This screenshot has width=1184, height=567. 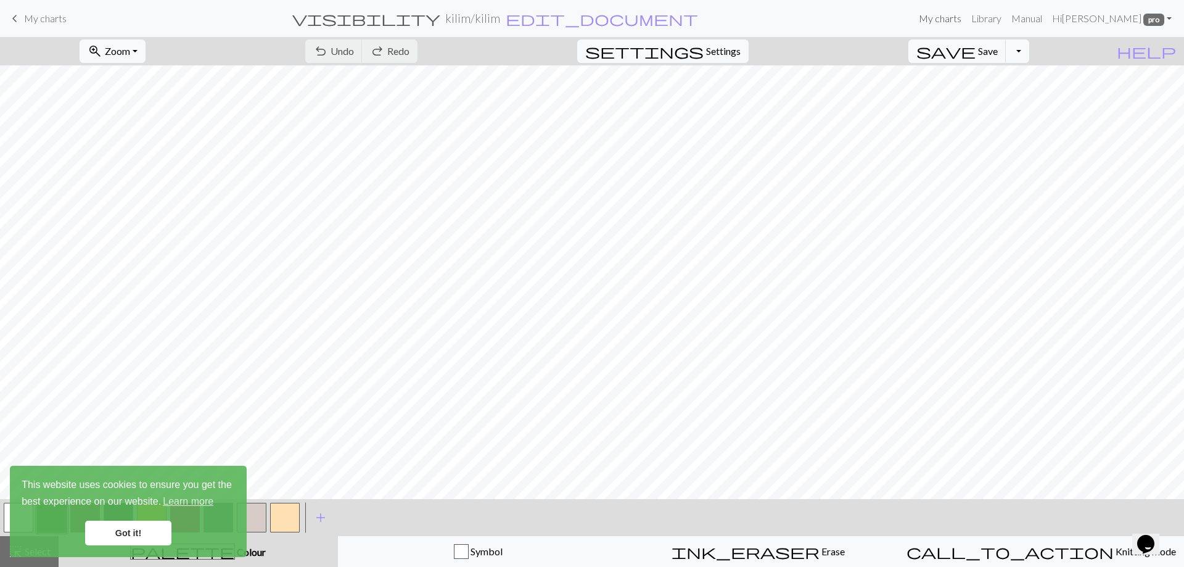 What do you see at coordinates (1145, 551) in the screenshot?
I see `span: Knitting mode` at bounding box center [1145, 551].